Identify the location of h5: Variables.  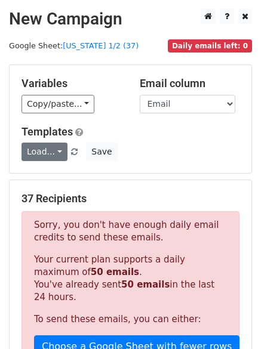
(72, 84).